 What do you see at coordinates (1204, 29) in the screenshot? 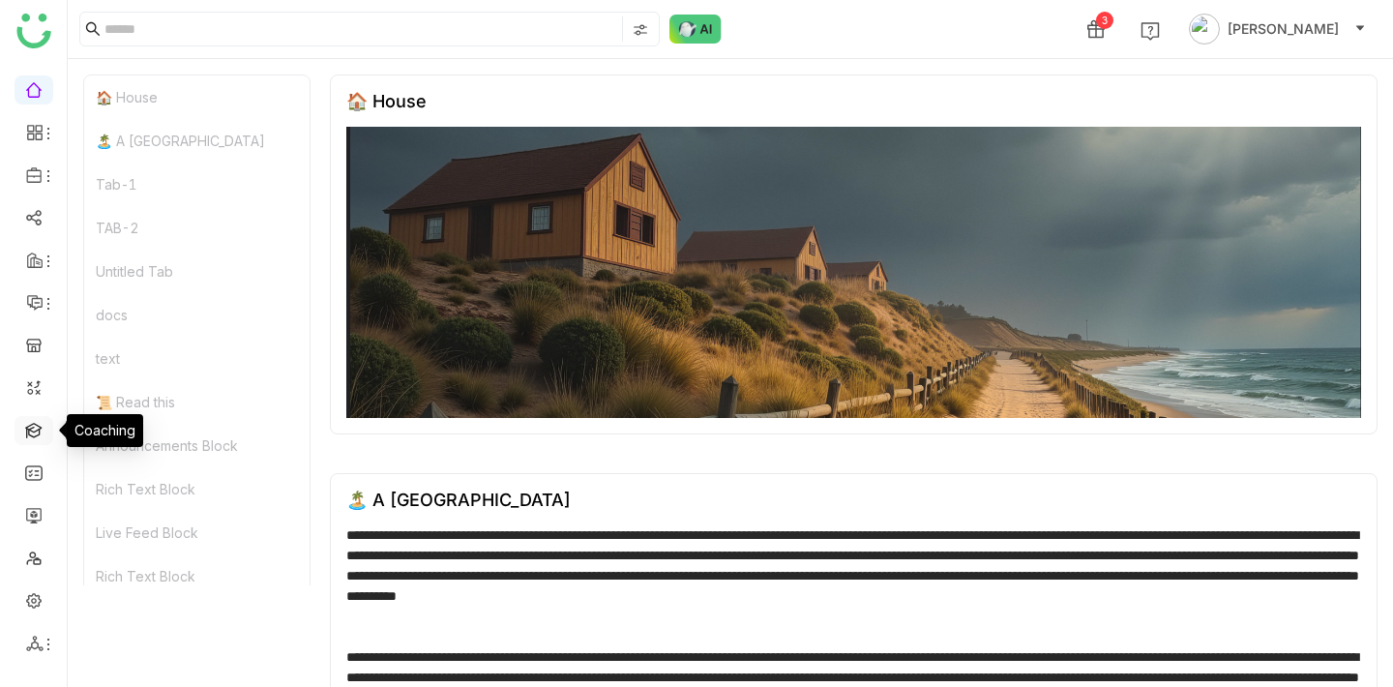
I see `img: avatar` at bounding box center [1204, 29].